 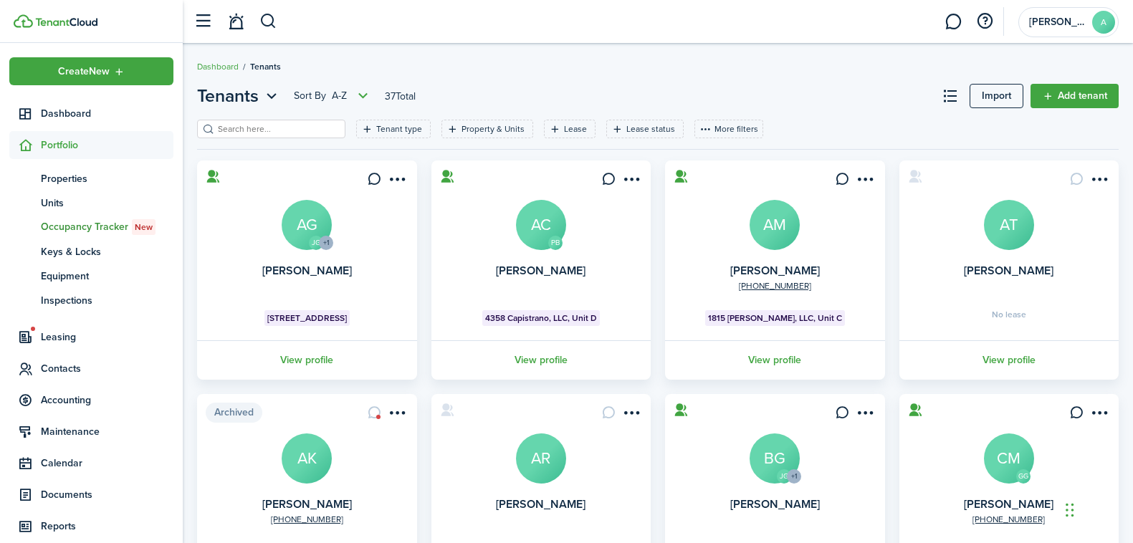 I want to click on span: Reports, so click(x=107, y=526).